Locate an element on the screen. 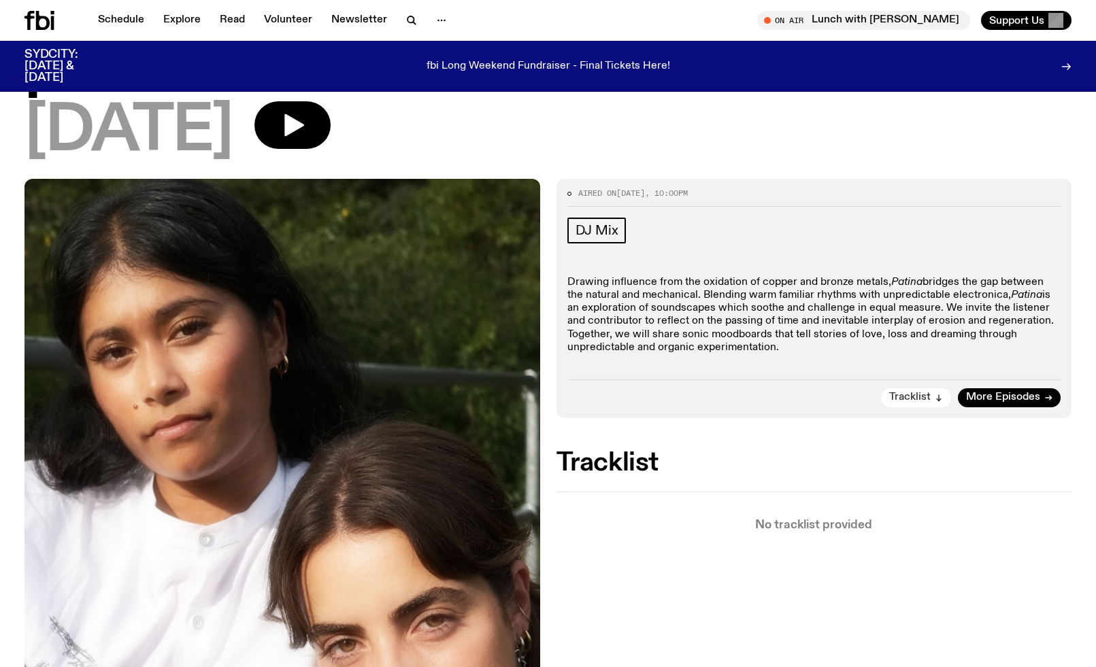 The height and width of the screenshot is (667, 1096). span: Support Us is located at coordinates (1016, 20).